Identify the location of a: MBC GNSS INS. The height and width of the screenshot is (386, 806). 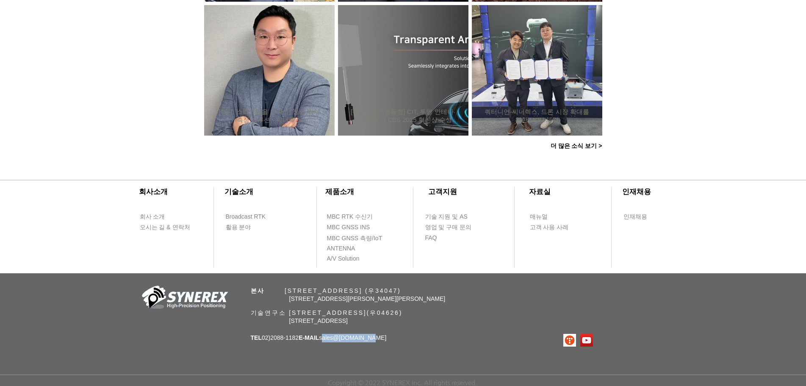
(353, 227).